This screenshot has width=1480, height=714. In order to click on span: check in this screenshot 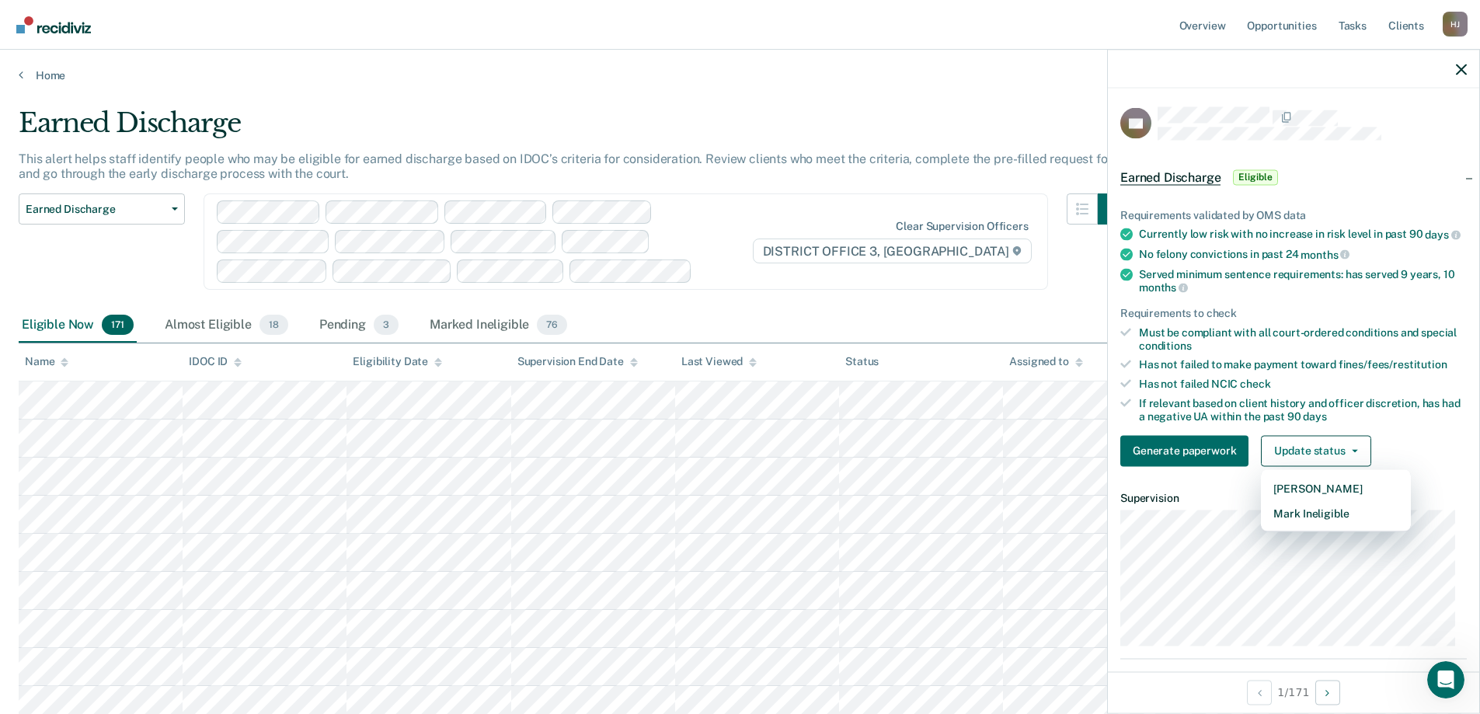, I will do `click(1255, 384)`.